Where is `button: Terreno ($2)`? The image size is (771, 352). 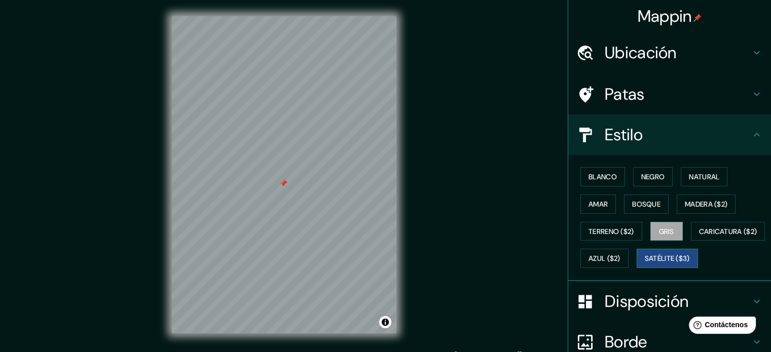
button: Terreno ($2) is located at coordinates (611, 232).